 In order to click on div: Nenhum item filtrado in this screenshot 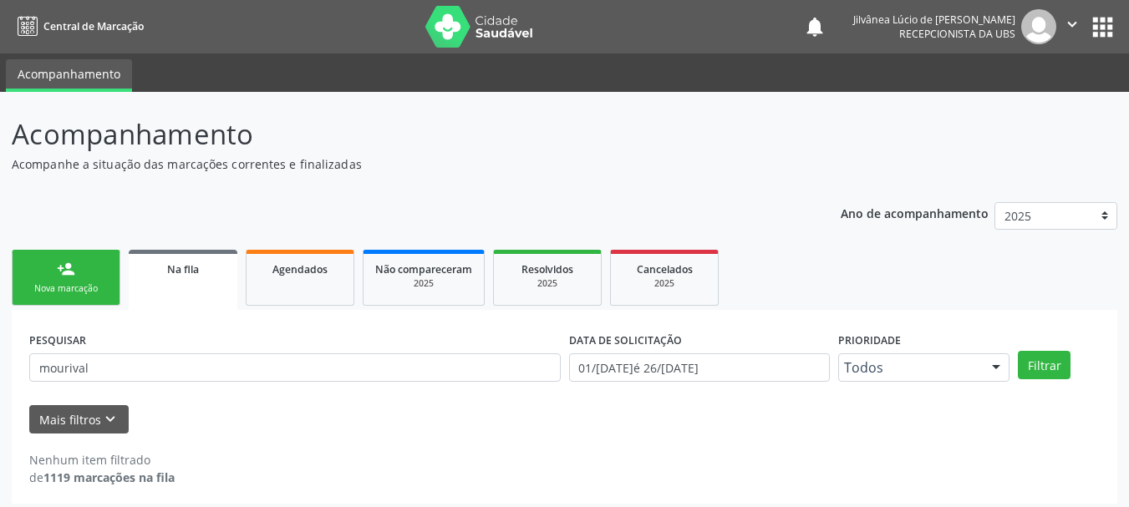, I will do `click(102, 460)`.